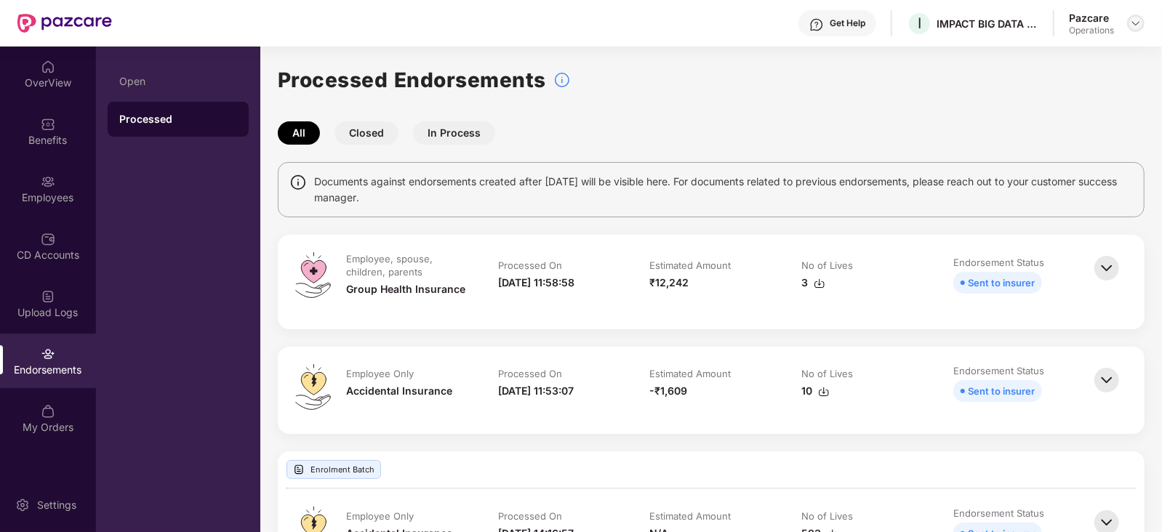 The image size is (1162, 532). Describe the element at coordinates (48, 412) in the screenshot. I see `img: svg+xml;base64,PHN2ZyBpZD0iTXlfT3JkZXJzIiBkYXRhLW5hbWU9Ik15IE9yZGVycyIgeG1sbnM9Imh0dHA6Ly93d3cudz...` at that location.